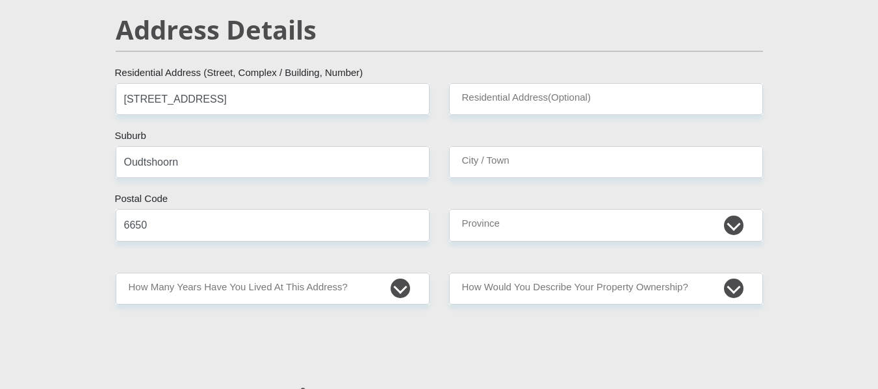 Image resolution: width=878 pixels, height=389 pixels. What do you see at coordinates (272, 99) in the screenshot?
I see `input: Valid residential address` at bounding box center [272, 99].